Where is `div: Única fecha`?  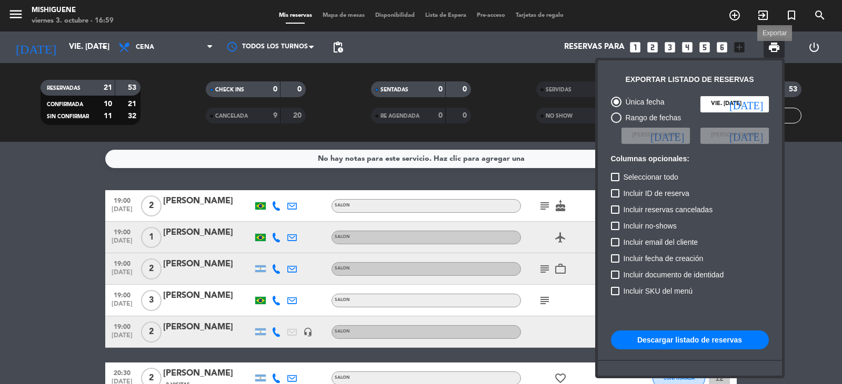
div: Única fecha is located at coordinates (643, 102).